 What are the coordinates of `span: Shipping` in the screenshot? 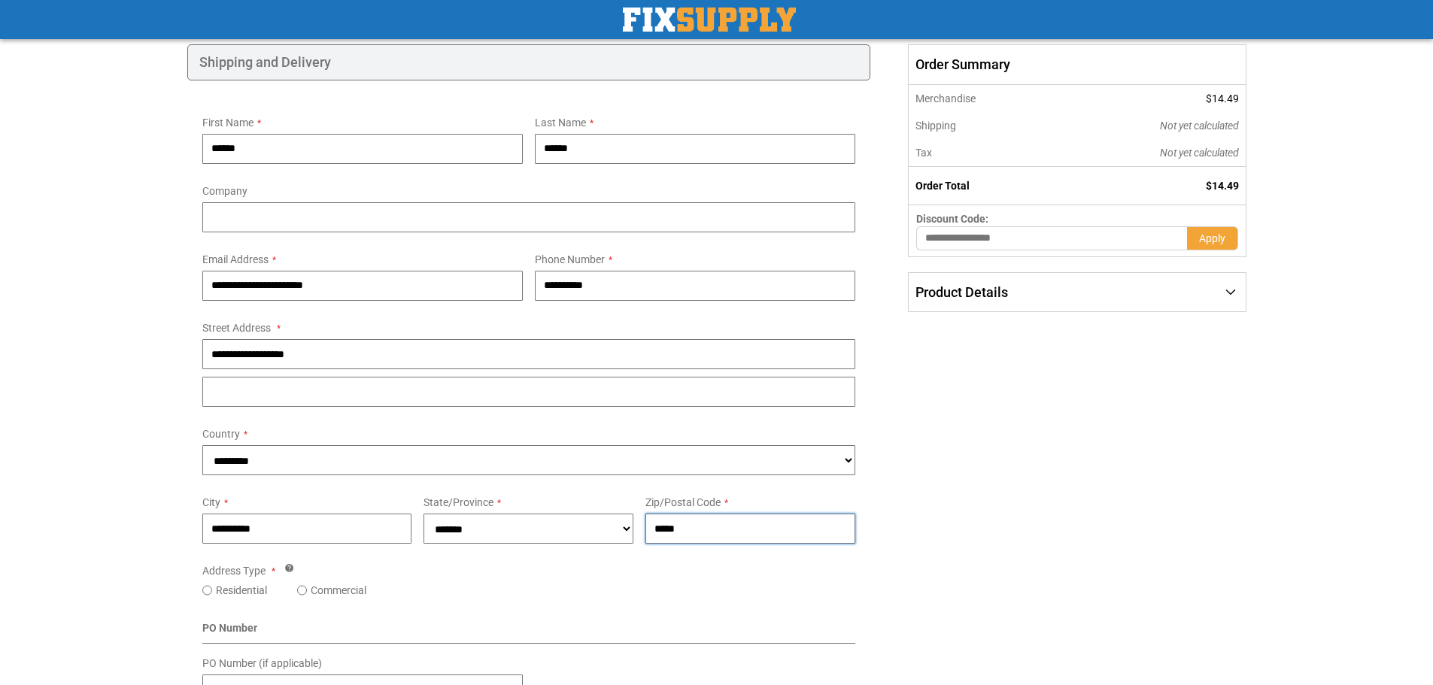 It's located at (936, 126).